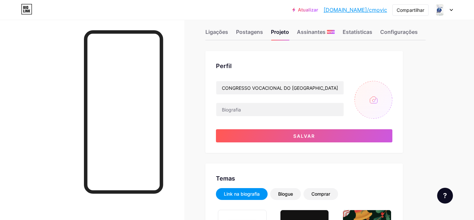 Image resolution: width=474 pixels, height=220 pixels. I want to click on font: Estatísticas, so click(358, 32).